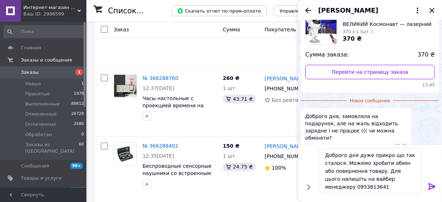 The image size is (442, 202). Describe the element at coordinates (388, 20) in the screenshot. I see `span: Нічник проєктор зоряного неба ВЕЛИКИЙ Космонавт — лазерний світильник проєктор астронавт із пультом` at that location.